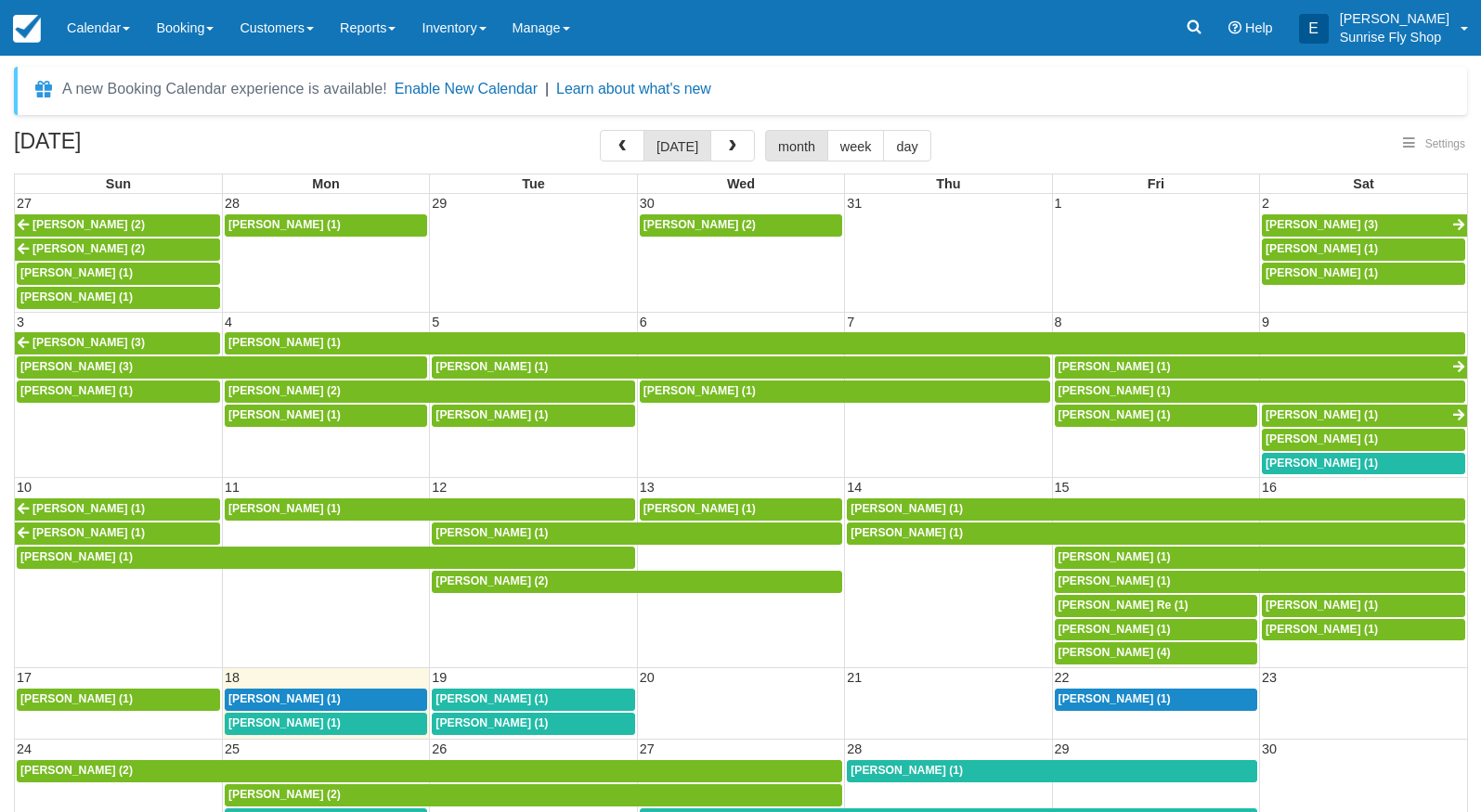 This screenshot has width=1481, height=812. What do you see at coordinates (118, 183) in the screenshot?
I see `span: Sun` at bounding box center [118, 183].